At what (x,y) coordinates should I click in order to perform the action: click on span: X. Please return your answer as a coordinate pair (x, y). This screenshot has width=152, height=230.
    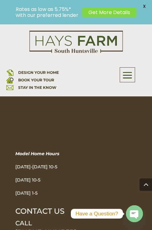
    Looking at the image, I should click on (144, 6).